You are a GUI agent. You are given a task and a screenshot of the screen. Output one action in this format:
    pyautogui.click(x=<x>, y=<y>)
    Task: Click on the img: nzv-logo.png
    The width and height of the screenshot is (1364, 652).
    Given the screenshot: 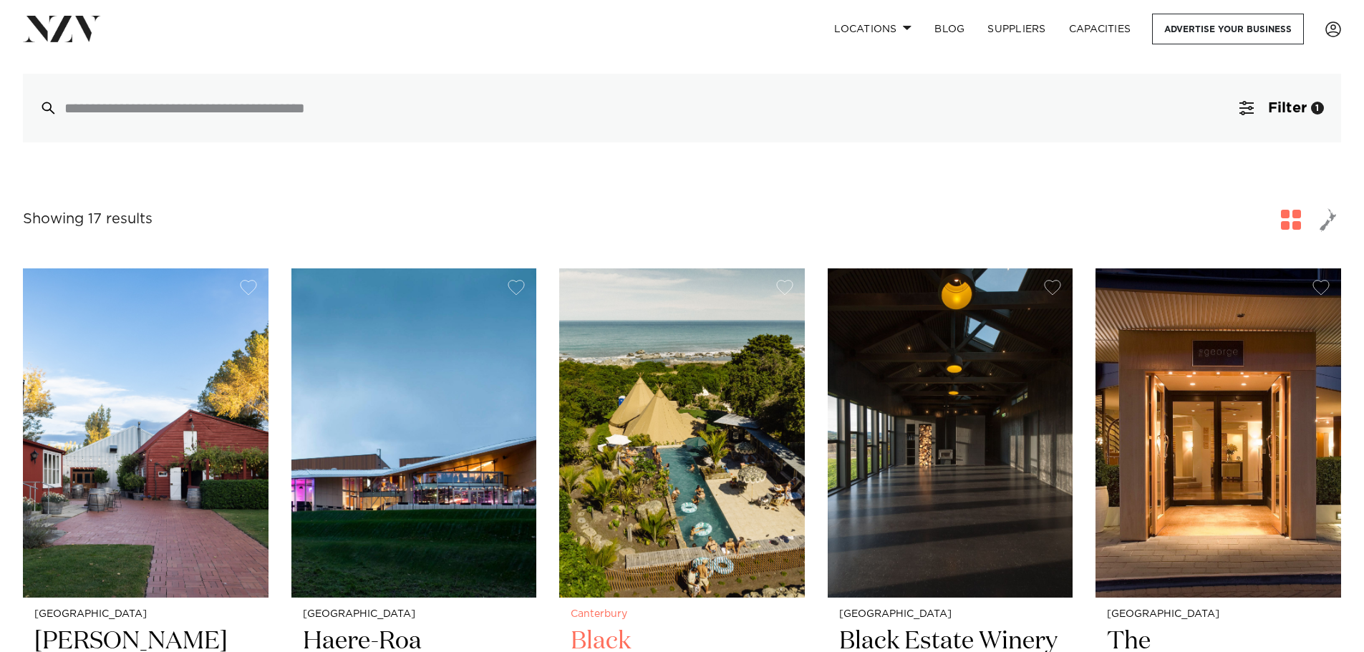 What is the action you would take?
    pyautogui.click(x=62, y=29)
    